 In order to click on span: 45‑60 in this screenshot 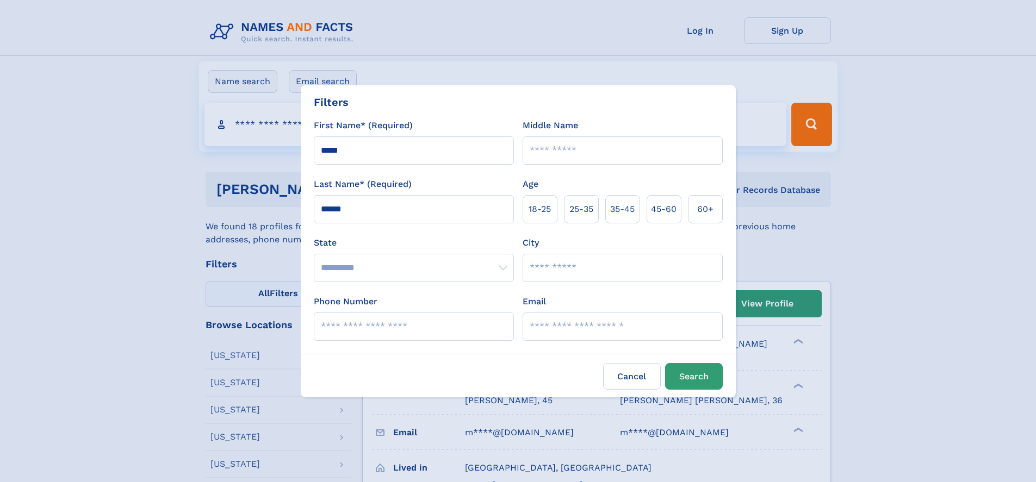, I will do `click(663, 209)`.